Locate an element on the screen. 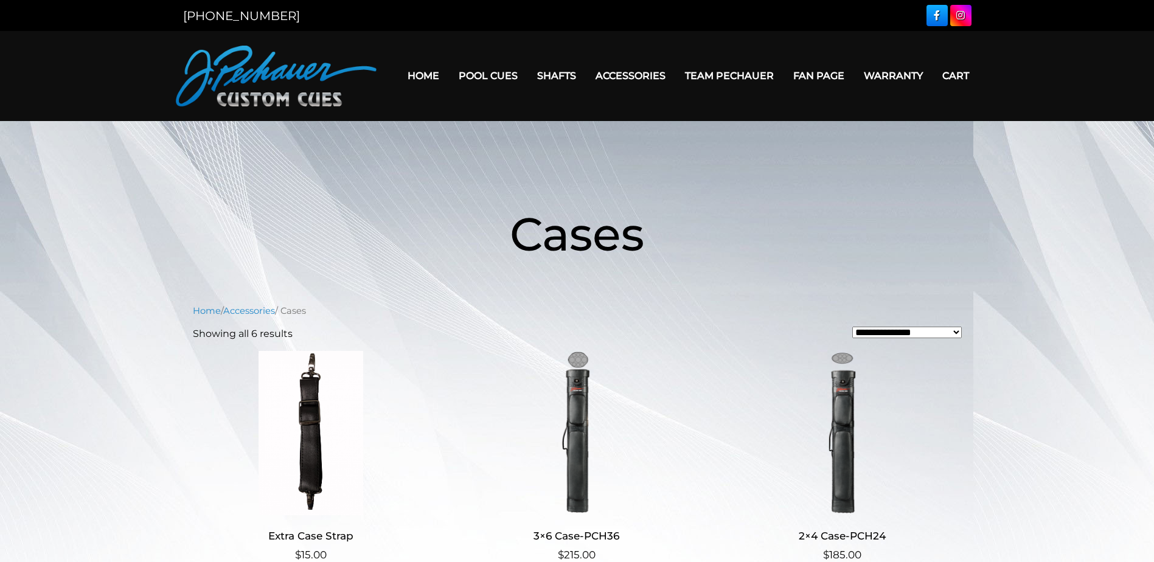 The image size is (1154, 562). h2: 2×4 Case-PCH24 is located at coordinates (842, 536).